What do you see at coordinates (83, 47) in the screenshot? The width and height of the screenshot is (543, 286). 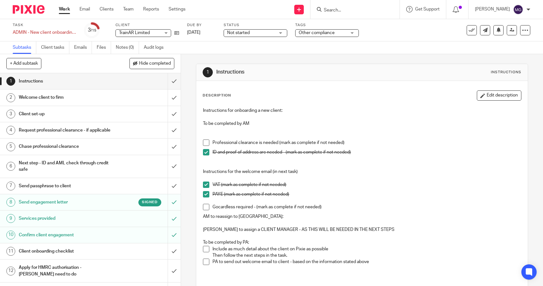 I see `a: Emails` at bounding box center [83, 47].